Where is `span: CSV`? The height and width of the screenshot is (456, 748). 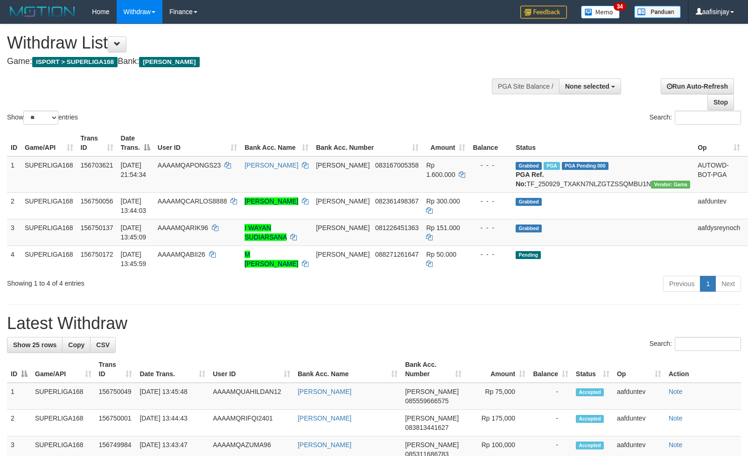 span: CSV is located at coordinates (103, 345).